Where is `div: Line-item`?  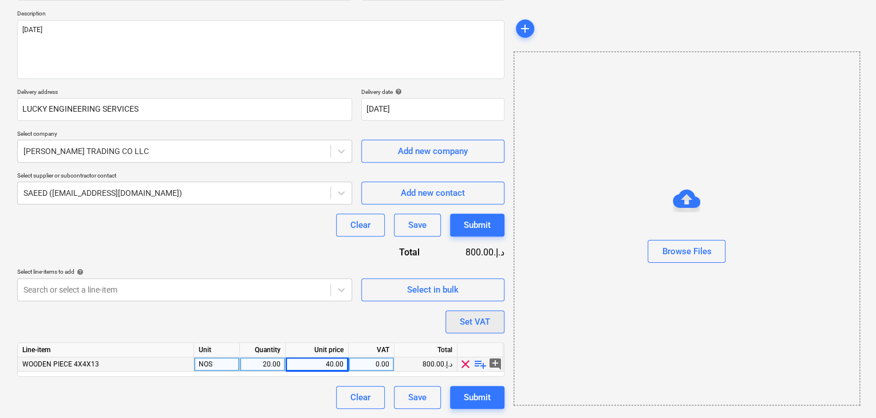 div: Line-item is located at coordinates (106, 350).